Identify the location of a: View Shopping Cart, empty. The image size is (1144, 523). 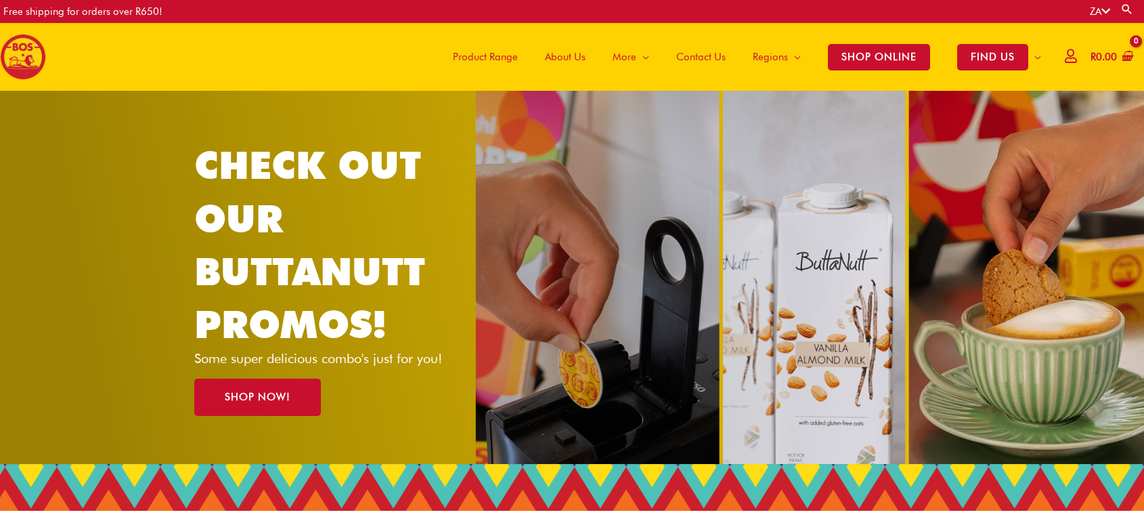
(1111, 57).